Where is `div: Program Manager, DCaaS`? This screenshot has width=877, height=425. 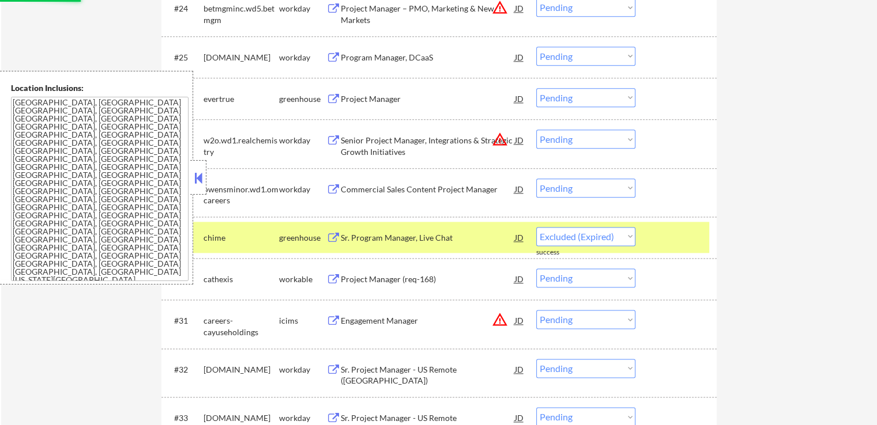
div: Program Manager, DCaaS is located at coordinates (428, 58).